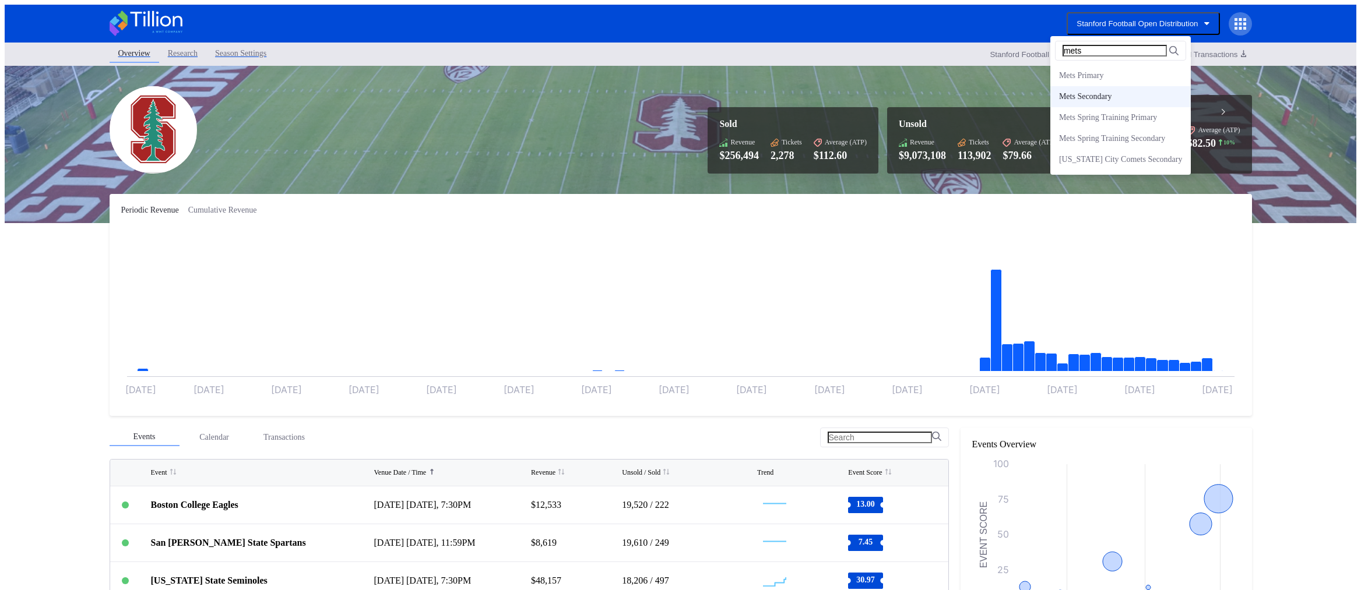  What do you see at coordinates (1081, 76) in the screenshot?
I see `div: Mets Primary` at bounding box center [1081, 76].